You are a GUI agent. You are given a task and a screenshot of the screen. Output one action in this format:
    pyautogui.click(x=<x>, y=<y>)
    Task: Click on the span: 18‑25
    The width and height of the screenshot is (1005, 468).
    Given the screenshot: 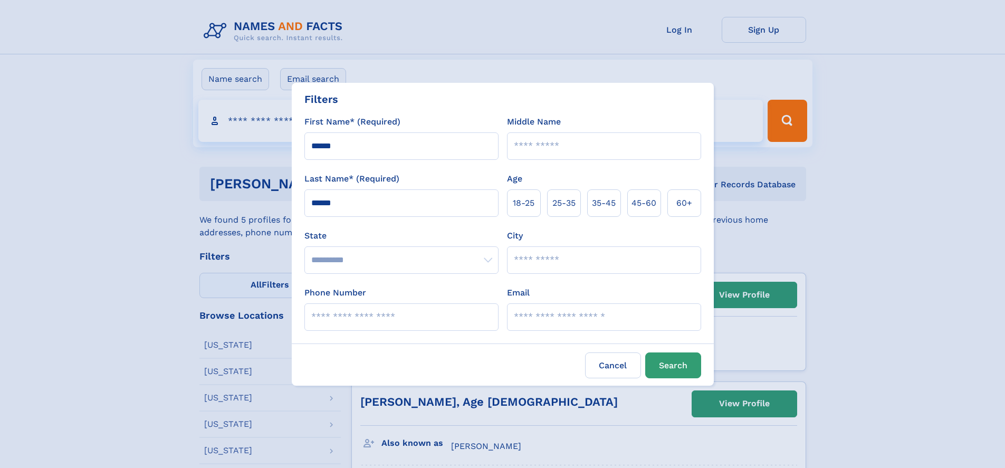 What is the action you would take?
    pyautogui.click(x=523, y=203)
    